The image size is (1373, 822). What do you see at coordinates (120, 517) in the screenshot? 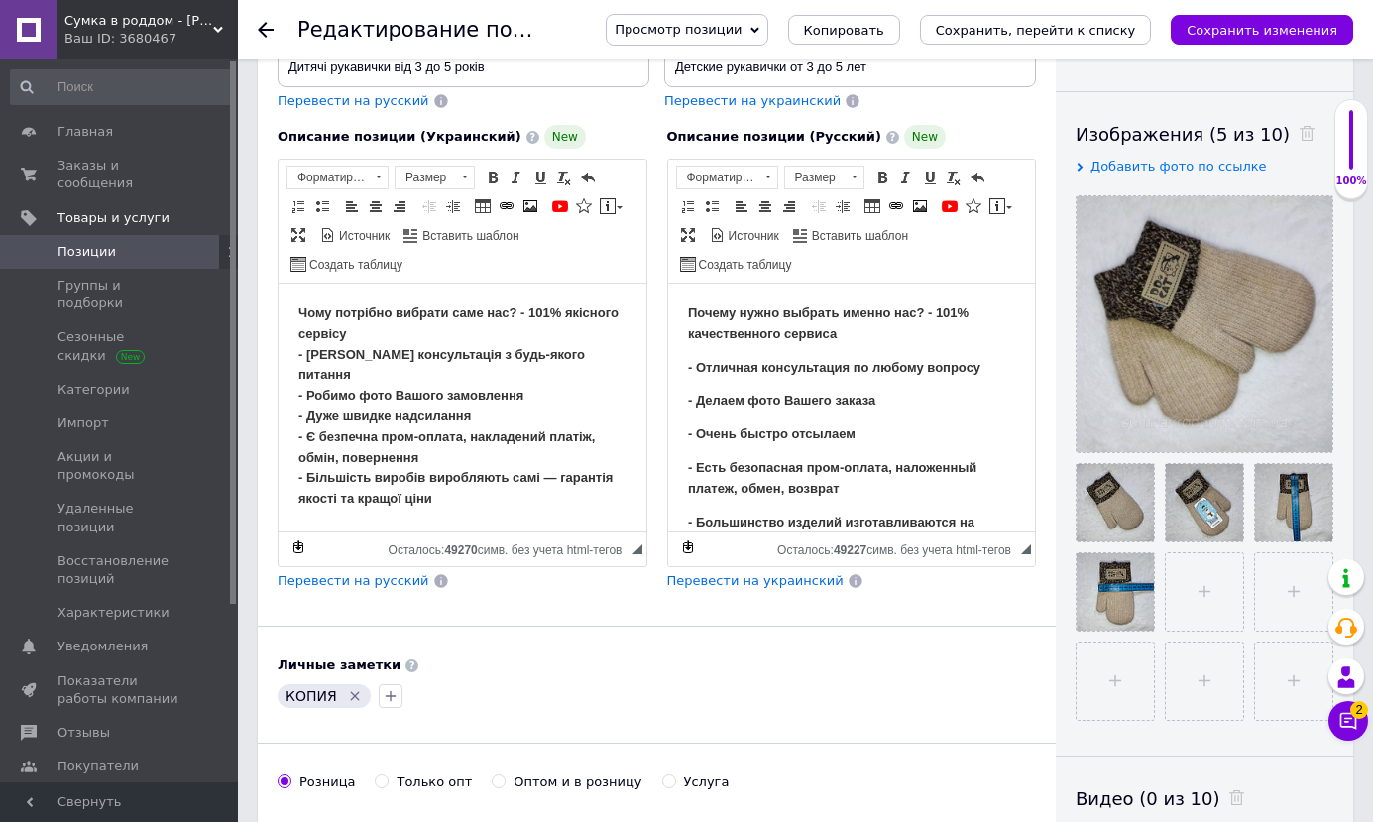
I see `span: Удаленные позиции` at bounding box center [120, 517].